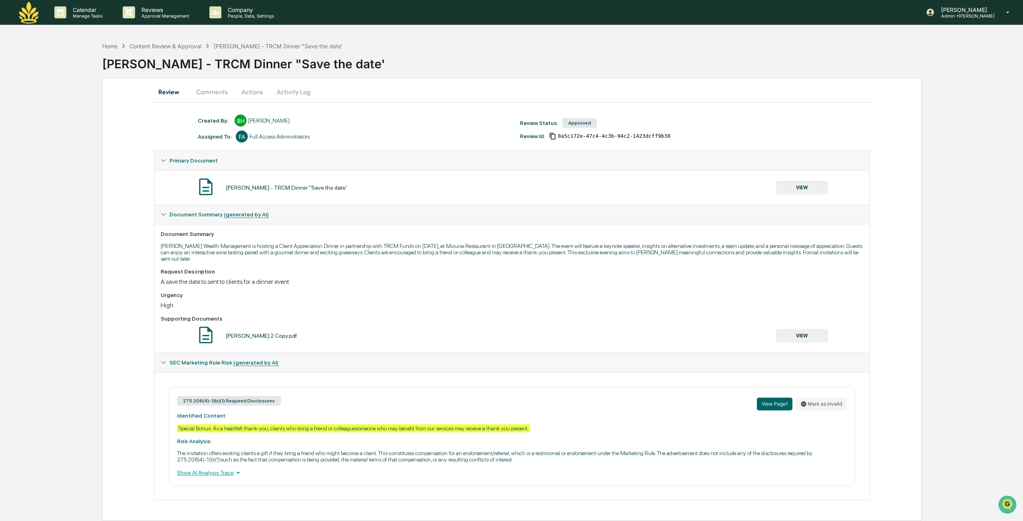 Image resolution: width=1023 pixels, height=521 pixels. What do you see at coordinates (172, 92) in the screenshot?
I see `button: Review` at bounding box center [172, 92].